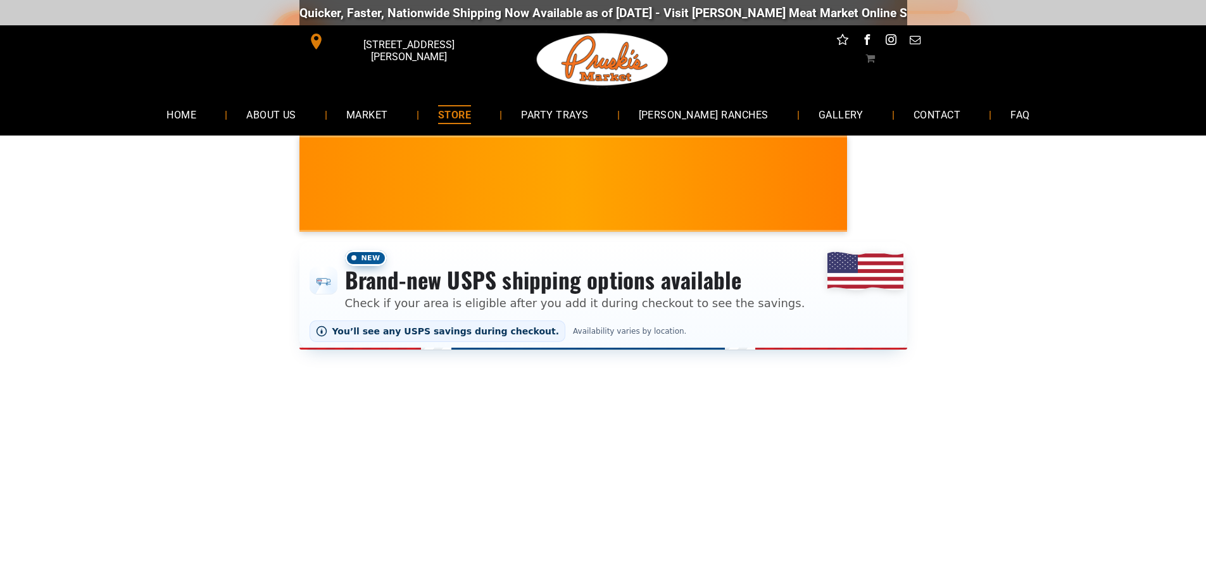 The height and width of the screenshot is (582, 1206). Describe the element at coordinates (937, 114) in the screenshot. I see `a: CONTACT` at that location.